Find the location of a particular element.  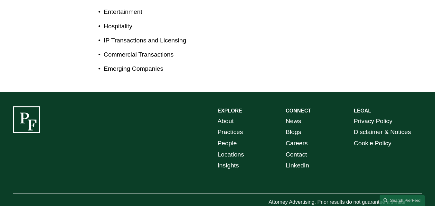

p: Commercial Transactions is located at coordinates (160, 55).